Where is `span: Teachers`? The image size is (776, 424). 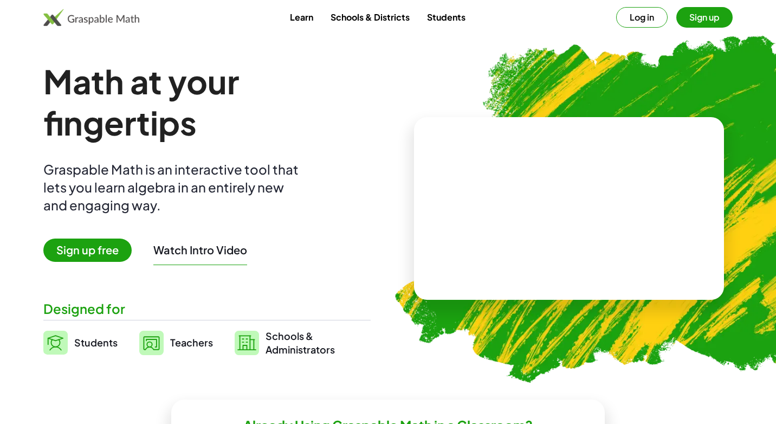
span: Teachers is located at coordinates (191, 342).